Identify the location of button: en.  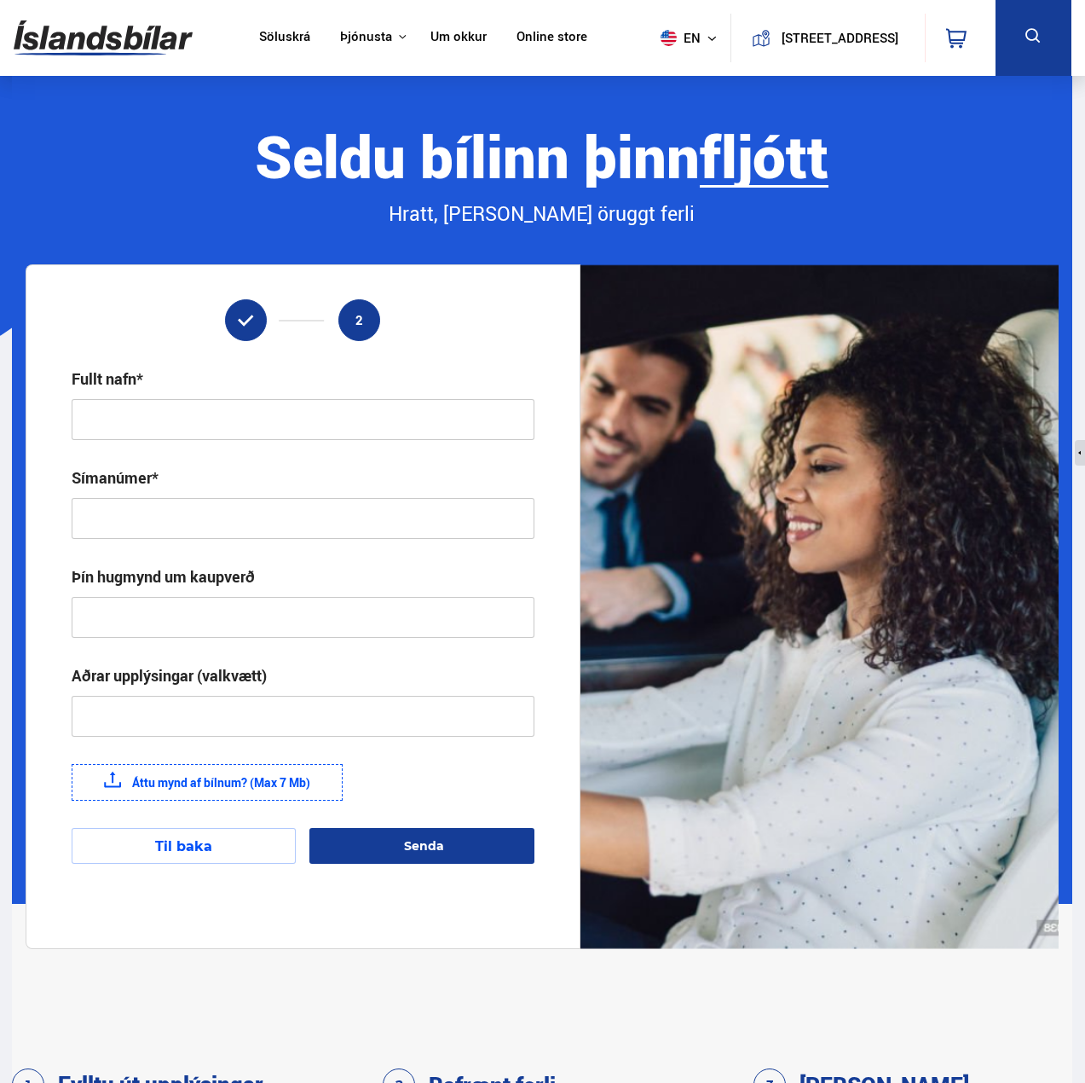
(692, 38).